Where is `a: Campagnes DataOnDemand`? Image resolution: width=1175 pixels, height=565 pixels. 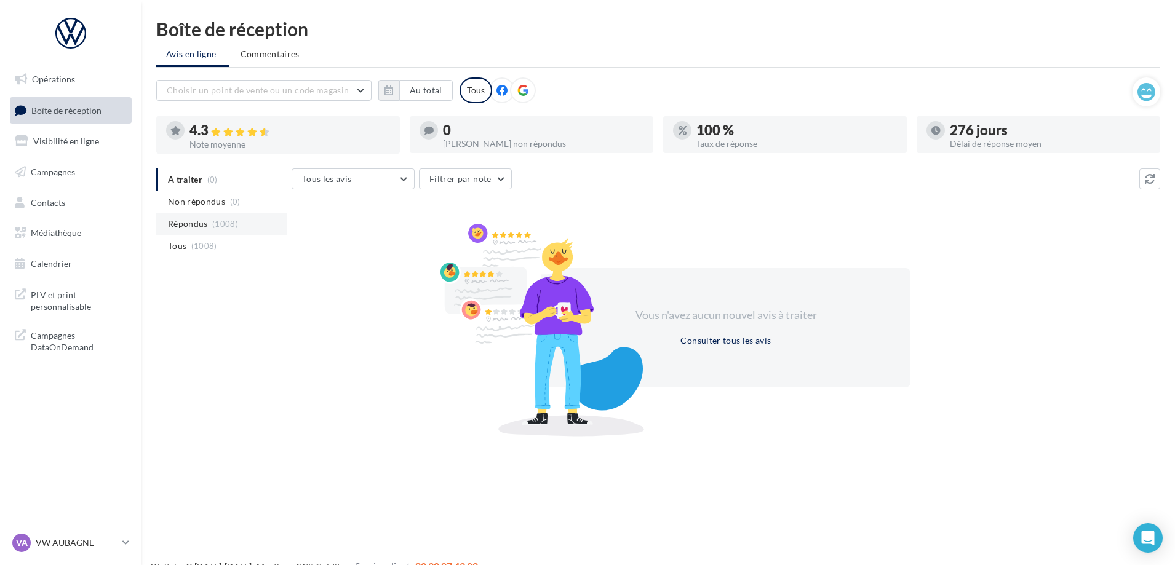 a: Campagnes DataOnDemand is located at coordinates (71, 340).